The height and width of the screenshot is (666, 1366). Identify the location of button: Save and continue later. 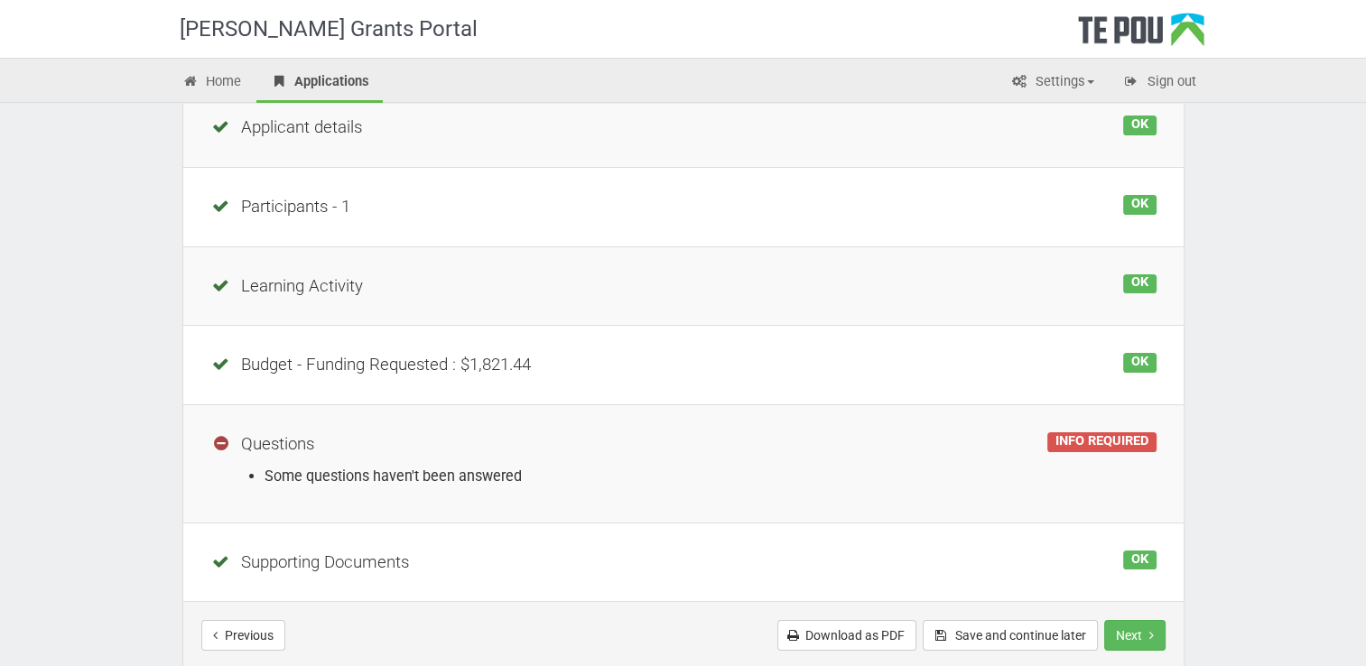
(1010, 635).